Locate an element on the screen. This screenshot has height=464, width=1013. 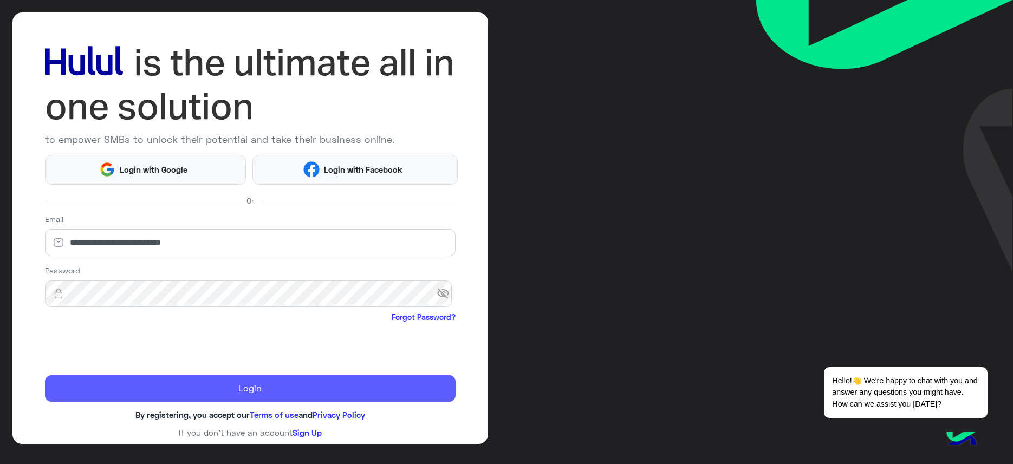
a: Forgot Password? is located at coordinates (424, 317).